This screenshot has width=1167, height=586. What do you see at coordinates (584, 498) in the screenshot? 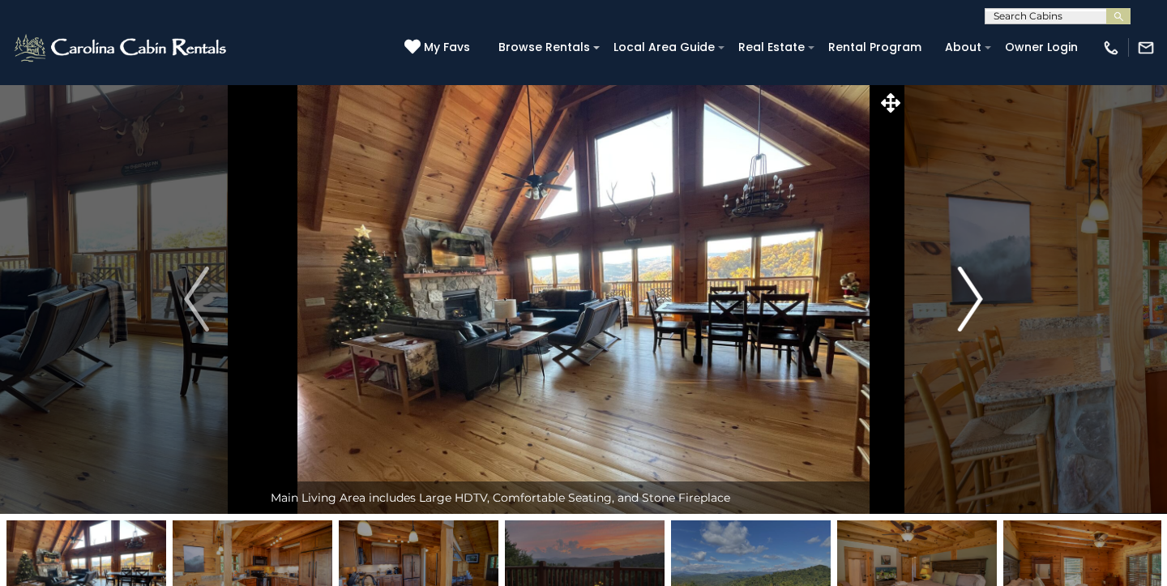
I see `div: Main Living Area includes Large HDTV, Comfortable Seating, and Stone Fireplace` at bounding box center [584, 498].